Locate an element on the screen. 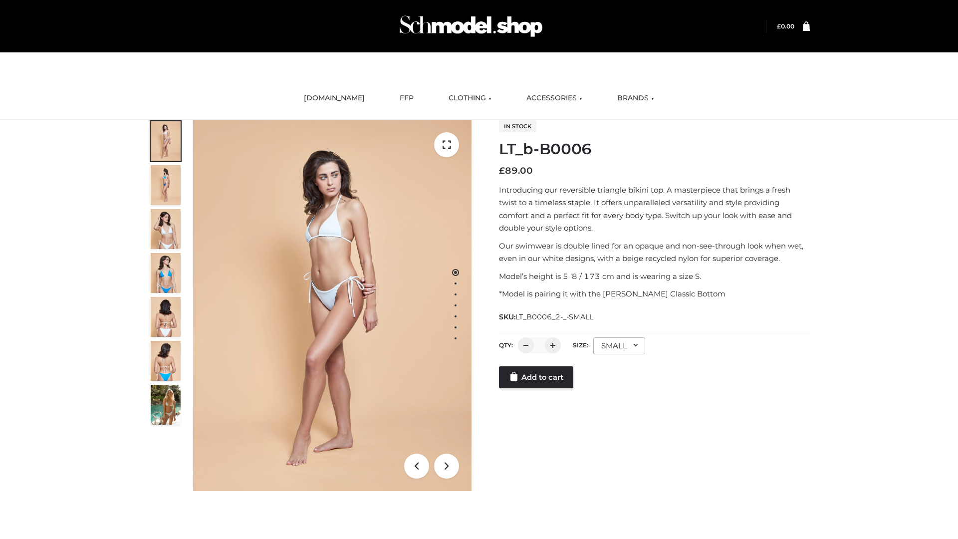 The width and height of the screenshot is (958, 539). a: £0.00 is located at coordinates (785, 26).